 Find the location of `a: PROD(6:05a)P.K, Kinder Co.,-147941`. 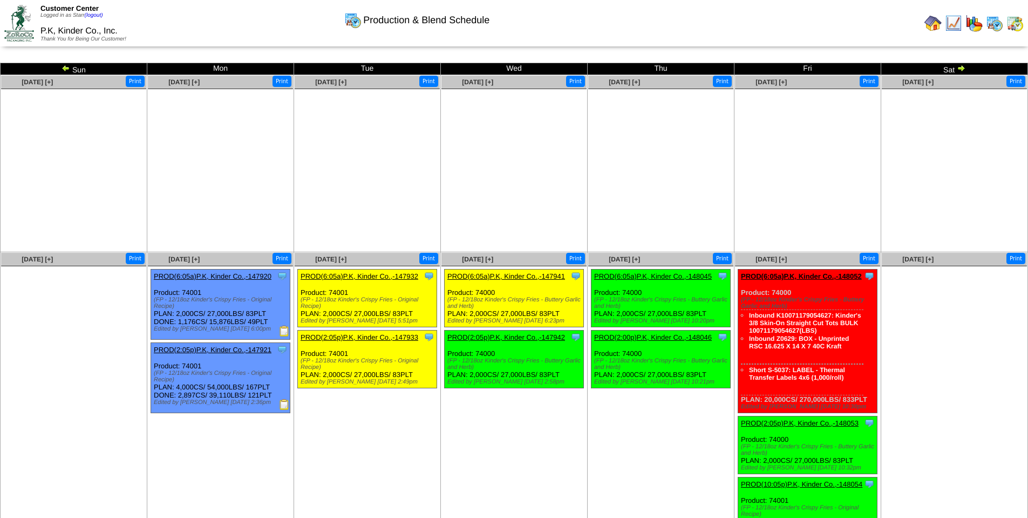

a: PROD(6:05a)P.K, Kinder Co.,-147941 is located at coordinates (506, 276).